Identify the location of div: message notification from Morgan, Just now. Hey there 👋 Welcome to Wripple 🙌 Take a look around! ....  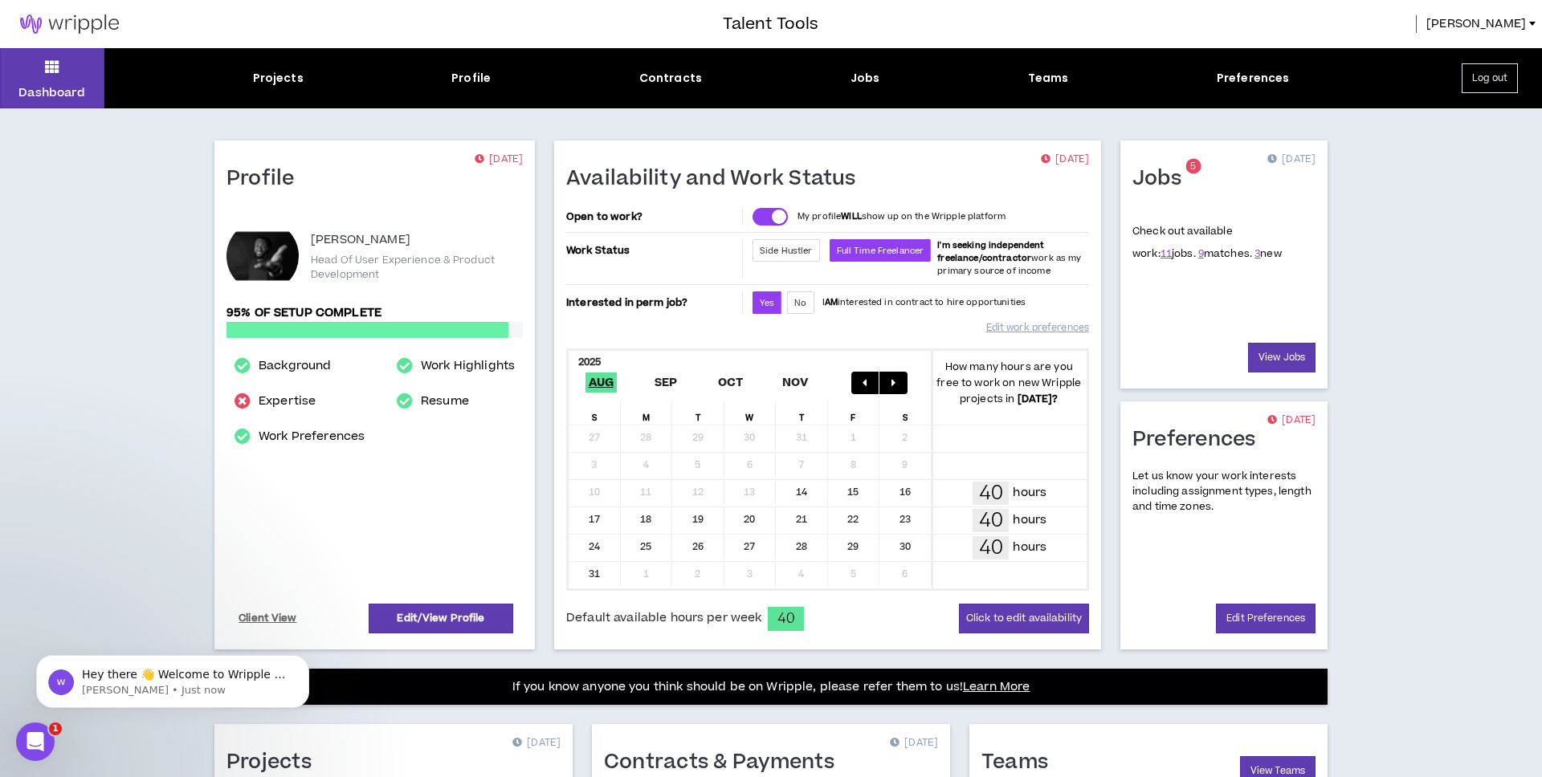
(161, 60).